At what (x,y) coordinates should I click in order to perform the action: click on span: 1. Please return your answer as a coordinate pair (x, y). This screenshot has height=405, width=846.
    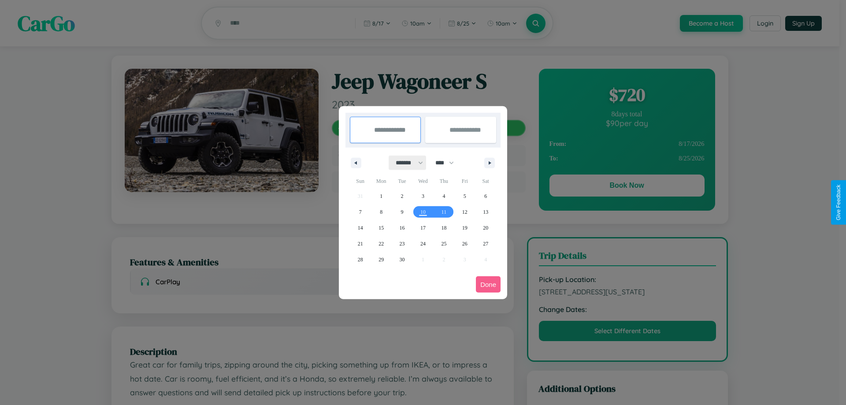
    Looking at the image, I should click on (381, 196).